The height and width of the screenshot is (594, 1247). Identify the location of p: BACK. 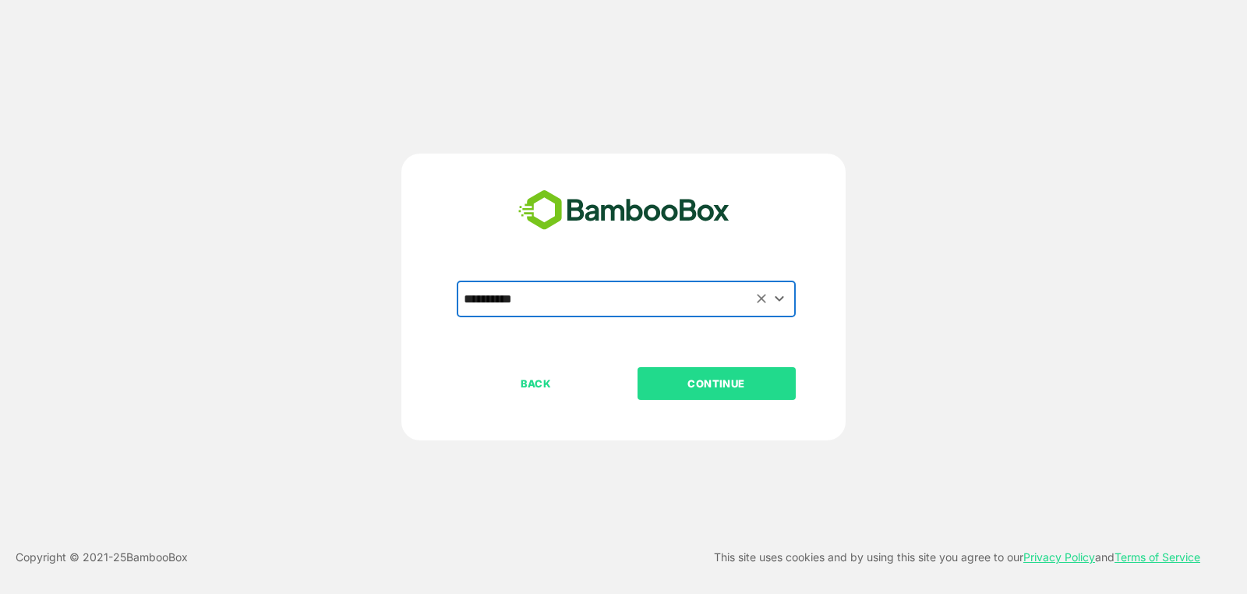
(536, 384).